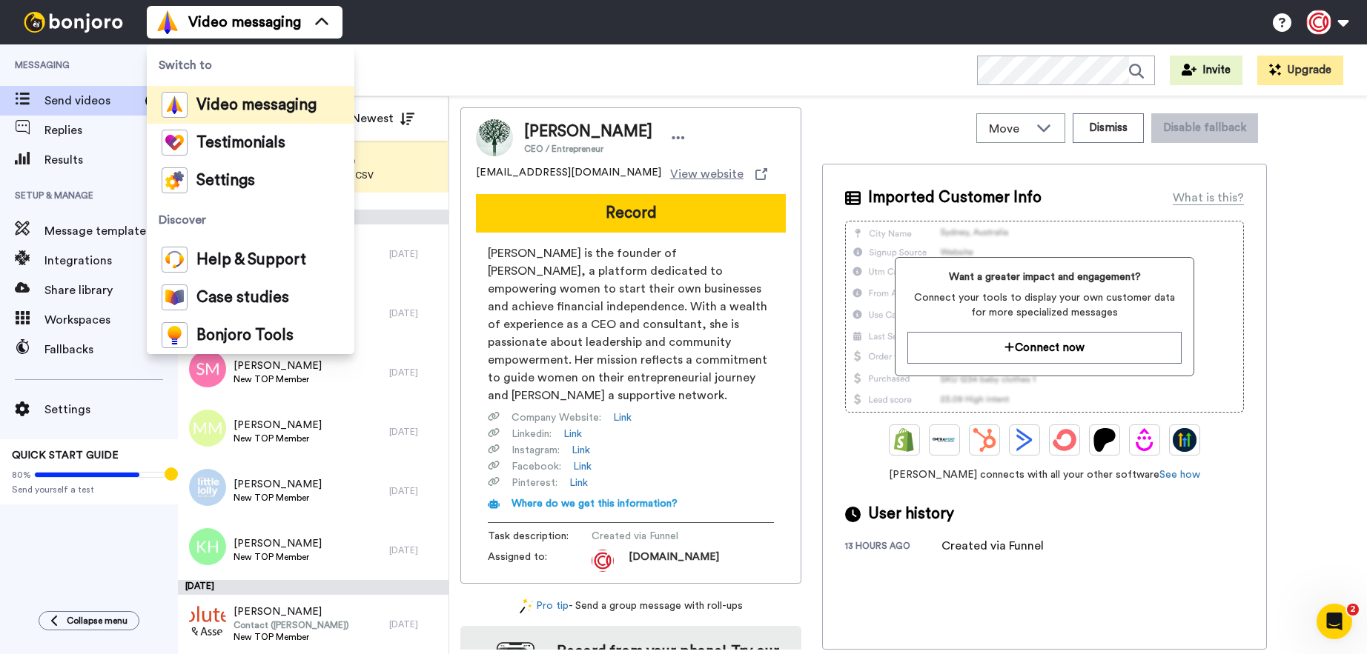 This screenshot has height=654, width=1367. What do you see at coordinates (174, 142) in the screenshot?
I see `img: tm-color.svg` at bounding box center [174, 142].